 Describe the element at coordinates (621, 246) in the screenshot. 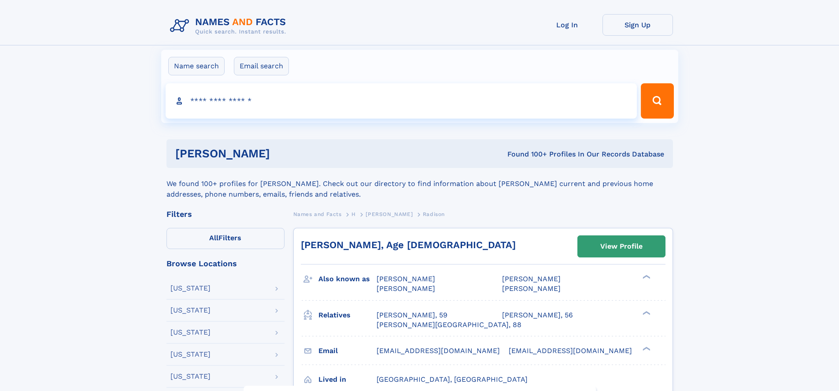

I see `div: View Profile` at that location.